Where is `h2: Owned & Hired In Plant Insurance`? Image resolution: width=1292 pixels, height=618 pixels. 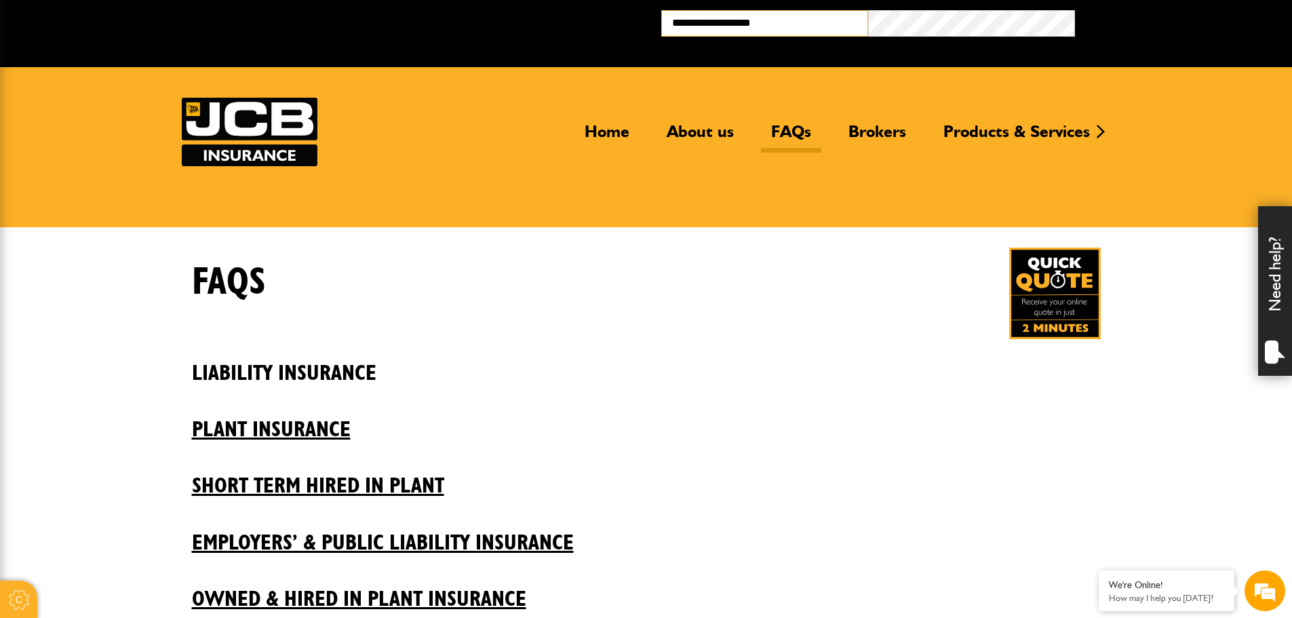 h2: Owned & Hired In Plant Insurance is located at coordinates (646, 589).